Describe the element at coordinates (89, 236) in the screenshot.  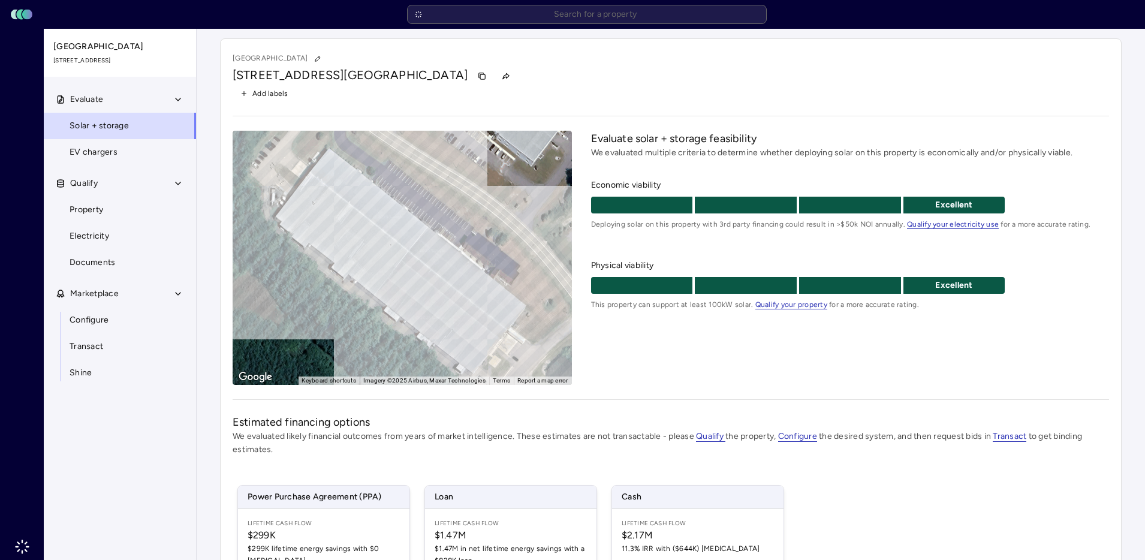
I see `span: Electricity` at that location.